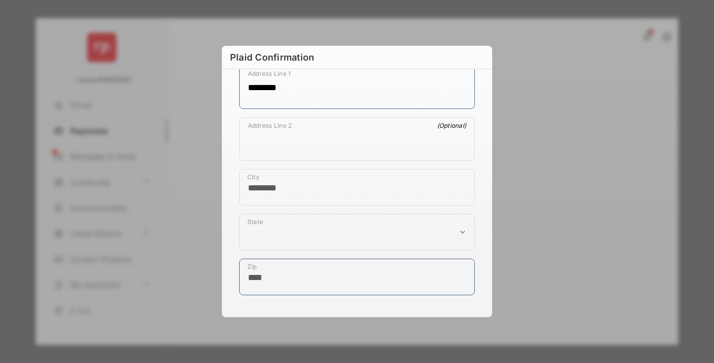 This screenshot has width=714, height=363. Describe the element at coordinates (357, 232) in the screenshot. I see `div: payment_method_screening[postal_addresses][administrativeArea]` at that location.